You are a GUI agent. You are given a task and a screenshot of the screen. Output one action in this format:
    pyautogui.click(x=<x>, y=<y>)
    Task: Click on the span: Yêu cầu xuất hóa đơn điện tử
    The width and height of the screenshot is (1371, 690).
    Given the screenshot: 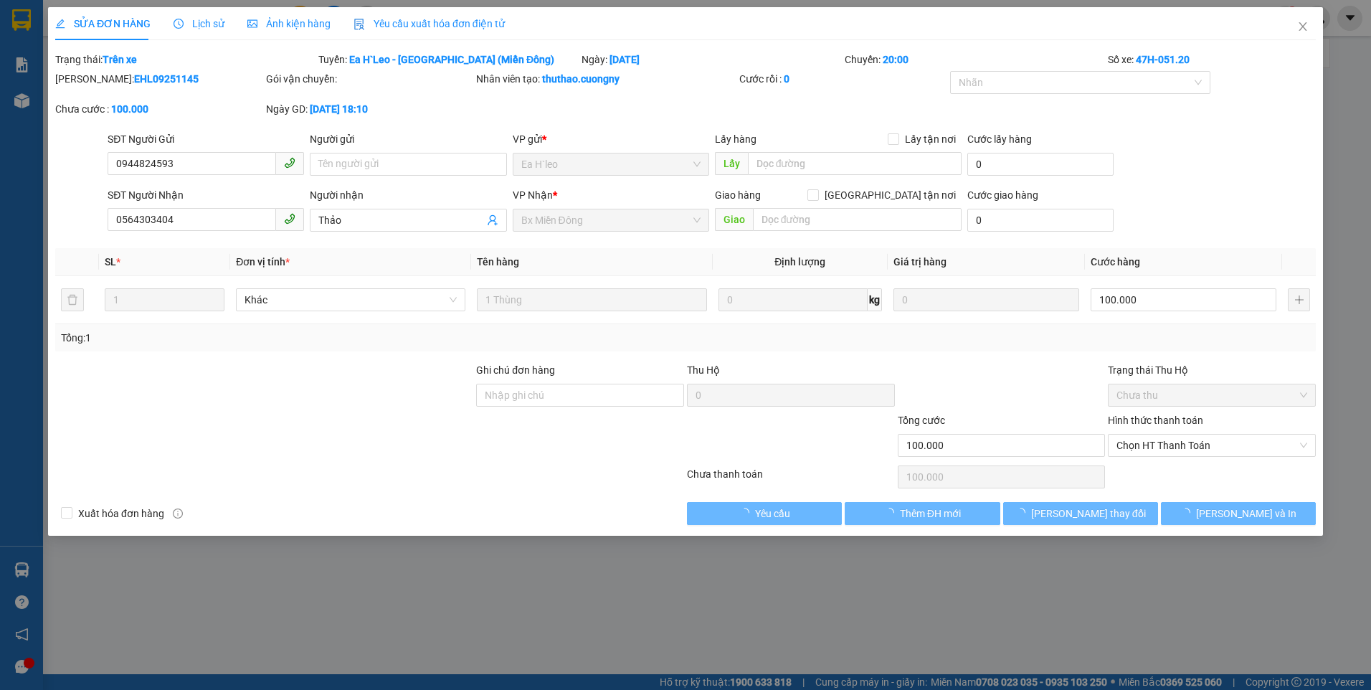 What is the action you would take?
    pyautogui.click(x=429, y=24)
    